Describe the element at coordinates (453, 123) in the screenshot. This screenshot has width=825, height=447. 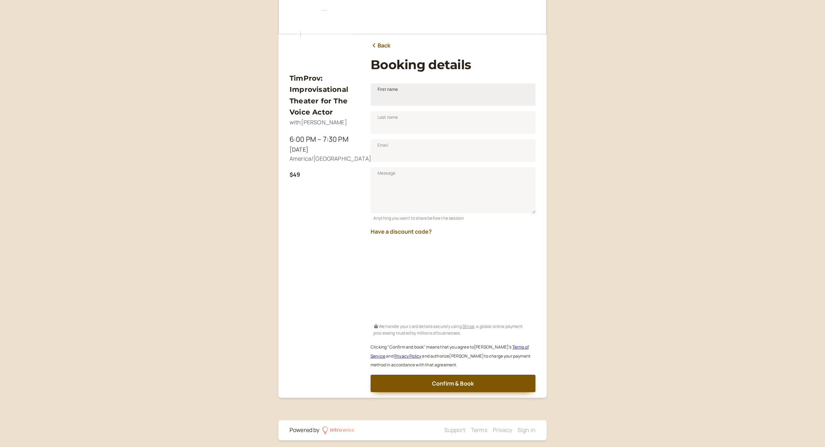
I see `input: Last name` at that location.